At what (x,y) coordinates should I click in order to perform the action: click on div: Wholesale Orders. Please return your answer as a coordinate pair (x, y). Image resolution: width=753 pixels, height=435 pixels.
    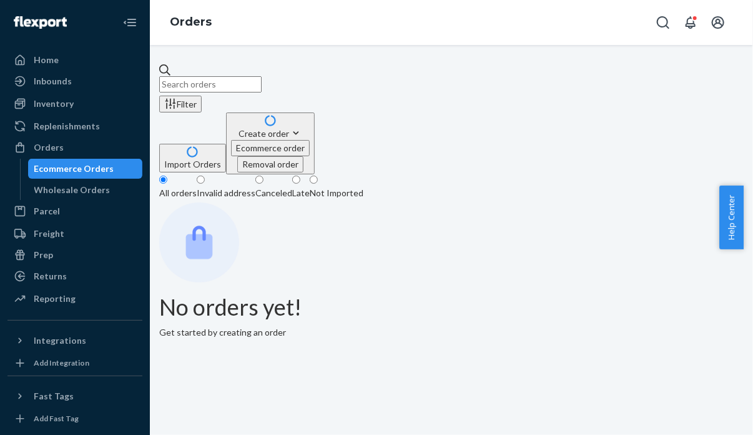
    Looking at the image, I should click on (72, 190).